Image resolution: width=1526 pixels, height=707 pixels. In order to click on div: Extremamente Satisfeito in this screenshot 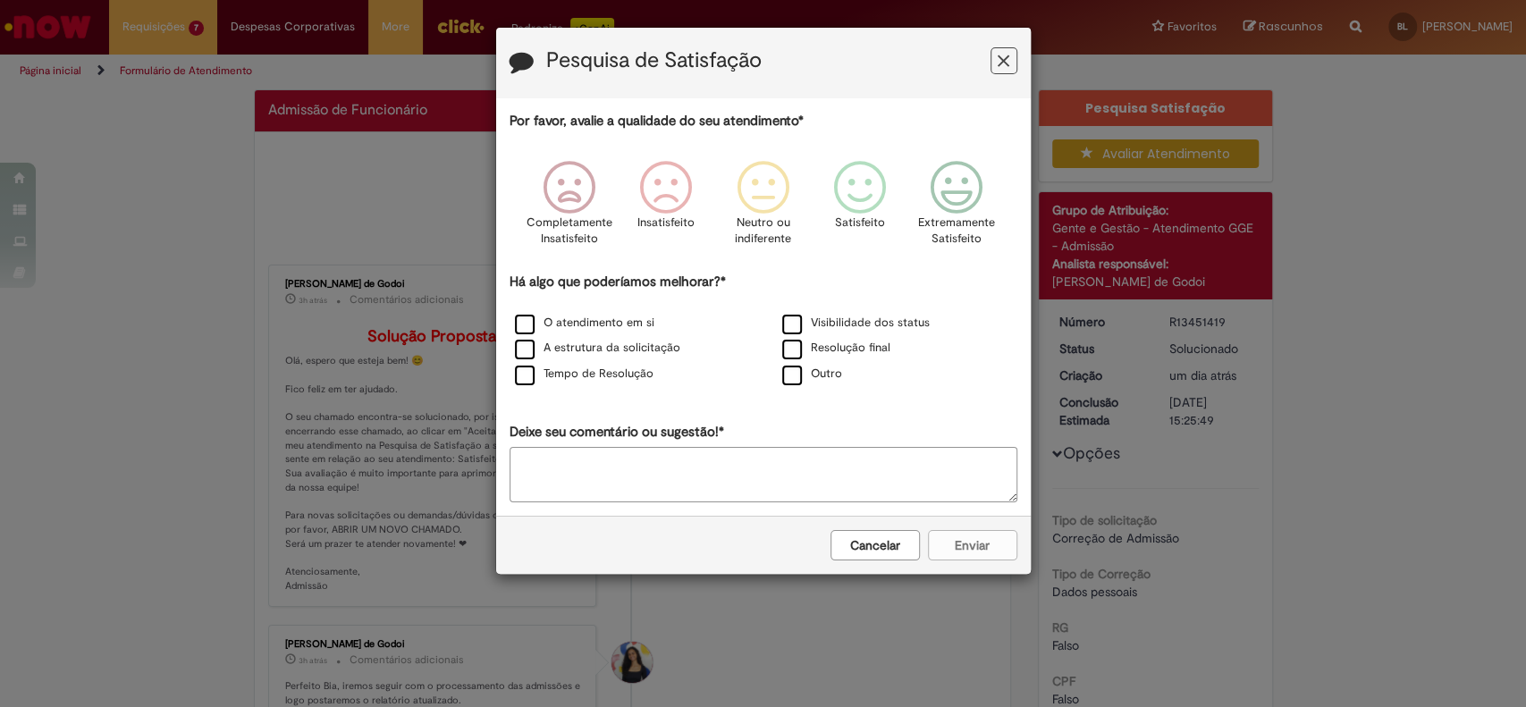, I will do `click(957, 208)`.